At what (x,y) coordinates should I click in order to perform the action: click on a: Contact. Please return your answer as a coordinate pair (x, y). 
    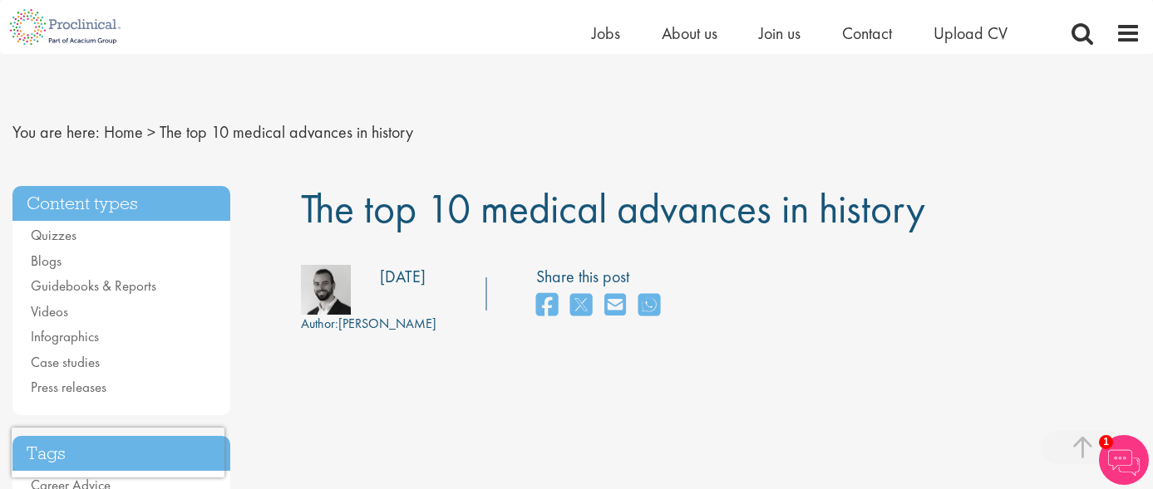
    Looking at the image, I should click on (867, 33).